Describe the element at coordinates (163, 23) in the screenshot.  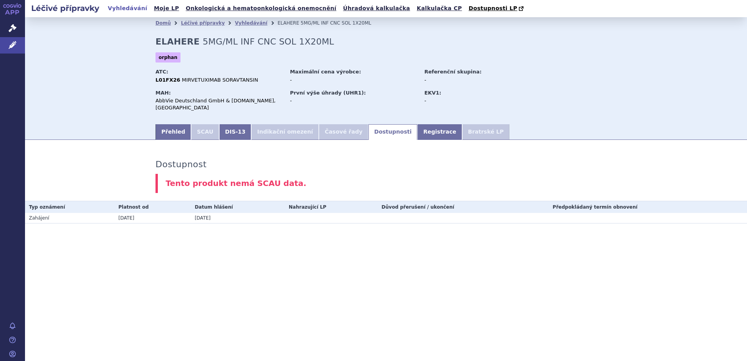
I see `a: Domů` at that location.